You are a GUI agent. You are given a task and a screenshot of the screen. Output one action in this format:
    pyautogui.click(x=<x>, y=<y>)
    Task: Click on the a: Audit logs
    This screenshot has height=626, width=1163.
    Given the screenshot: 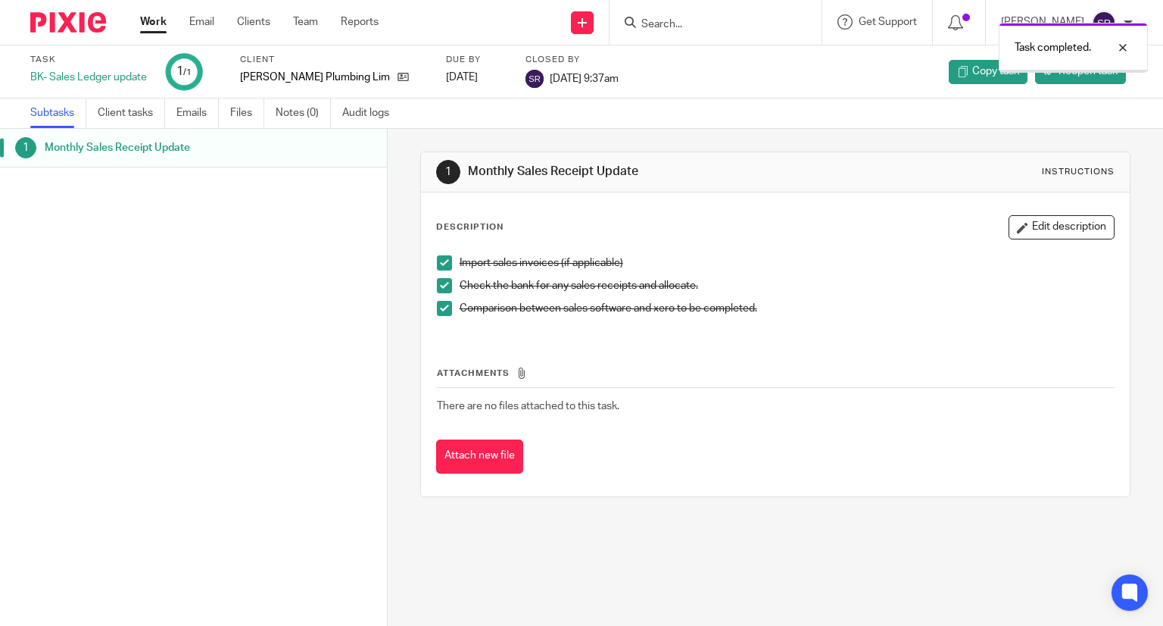 What is the action you would take?
    pyautogui.click(x=371, y=113)
    